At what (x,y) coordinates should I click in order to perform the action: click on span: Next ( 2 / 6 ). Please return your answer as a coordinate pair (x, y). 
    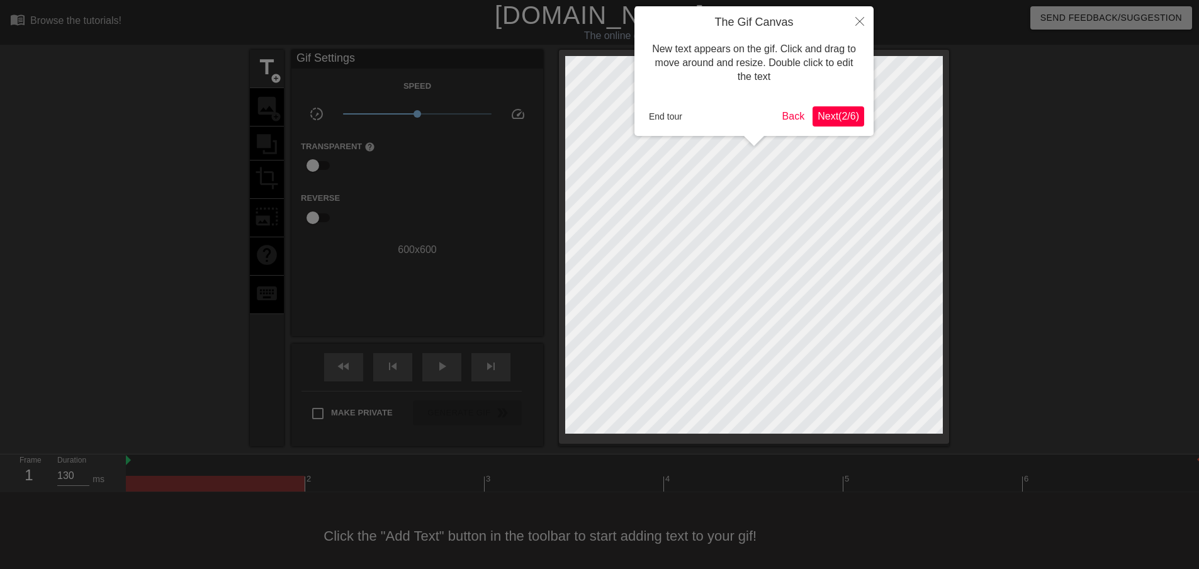
    Looking at the image, I should click on (838, 116).